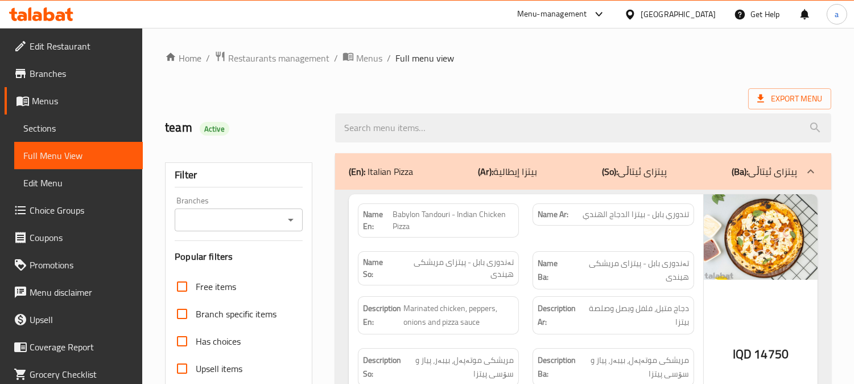  I want to click on strong: Name En:, so click(378, 220).